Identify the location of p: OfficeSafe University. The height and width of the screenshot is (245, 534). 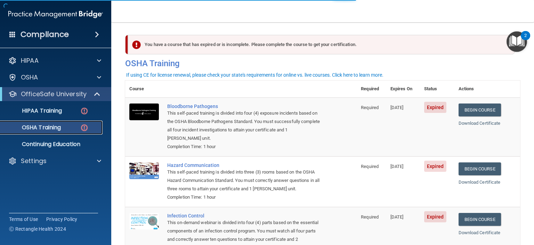
(54, 94).